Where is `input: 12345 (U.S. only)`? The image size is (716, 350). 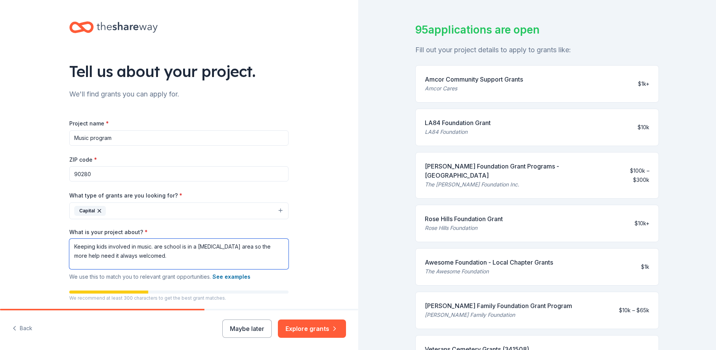
input: 12345 (U.S. only) is located at coordinates (179, 174).